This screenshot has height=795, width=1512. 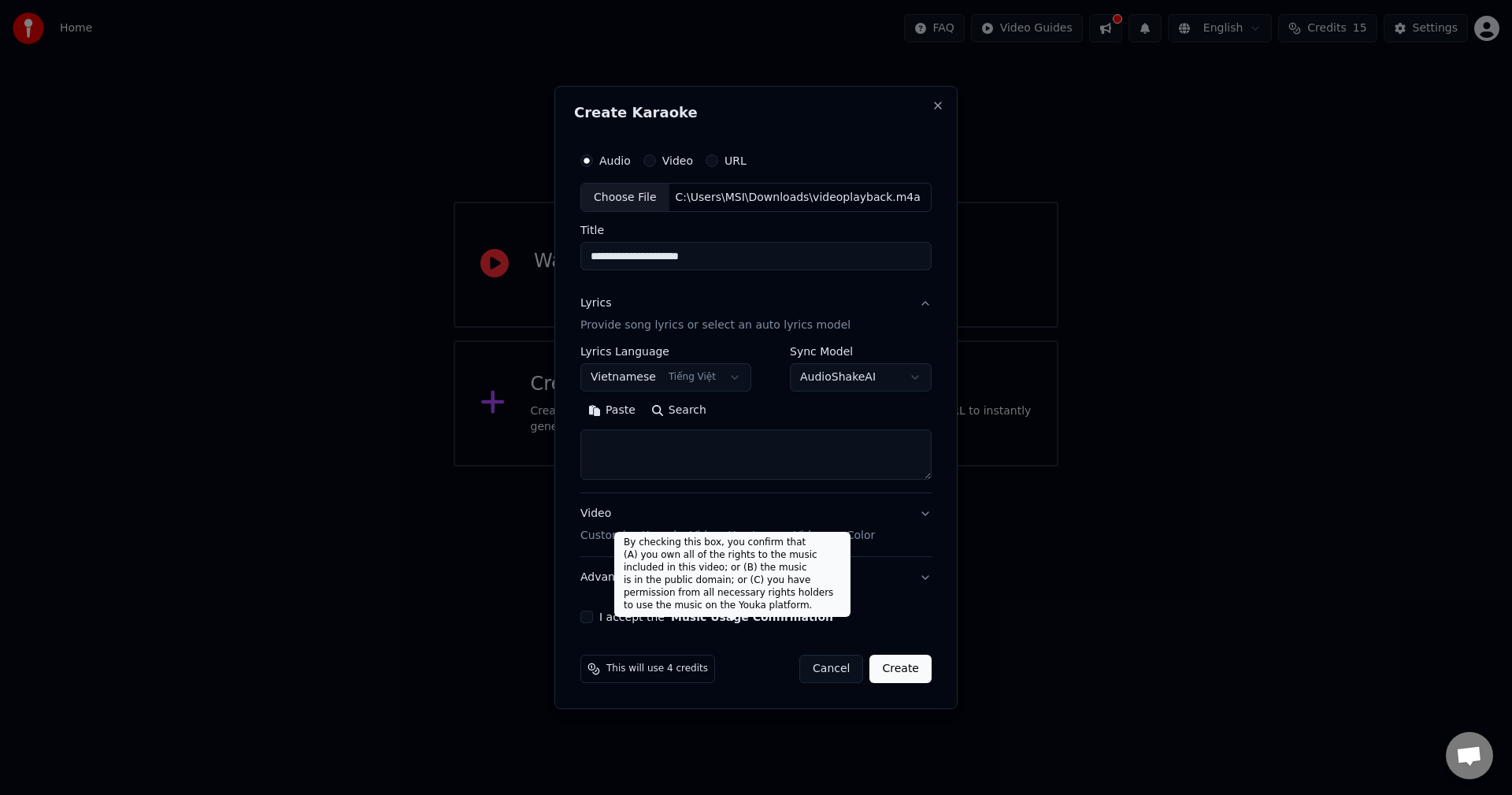 What do you see at coordinates (736, 161) in the screenshot?
I see `label: URL` at bounding box center [736, 161].